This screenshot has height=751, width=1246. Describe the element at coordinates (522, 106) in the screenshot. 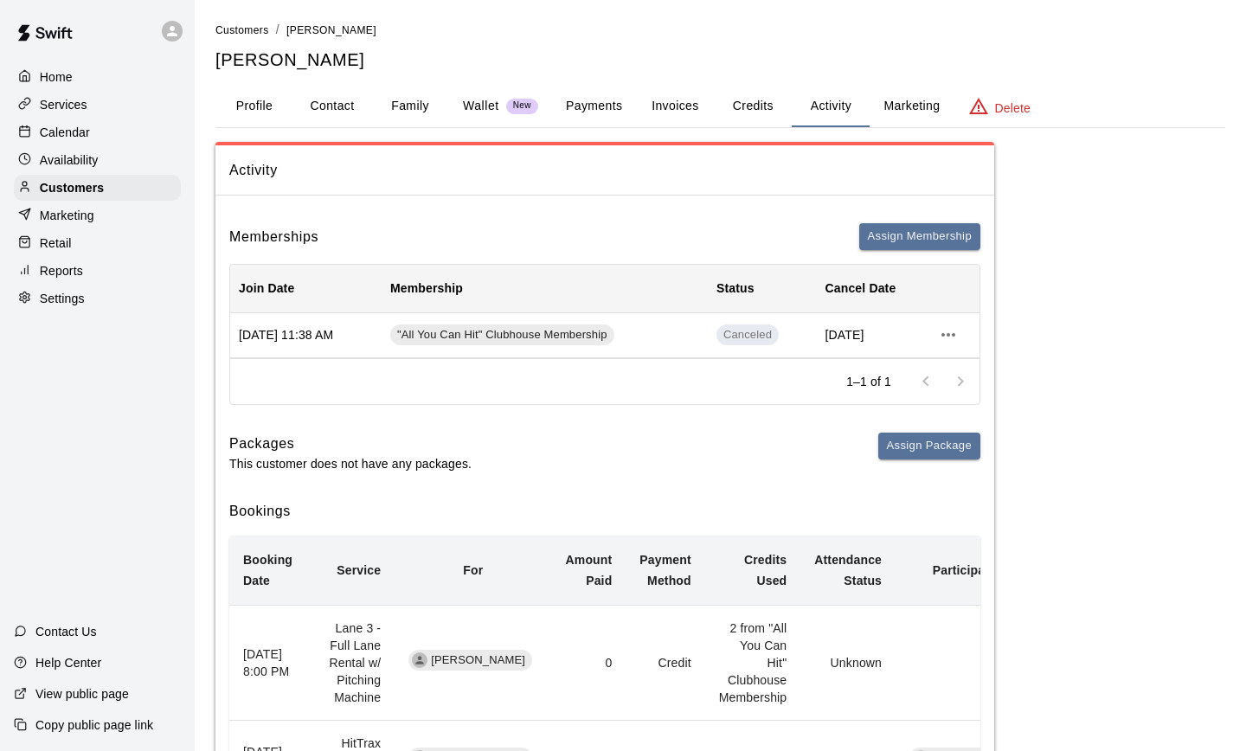

I see `span: New` at that location.